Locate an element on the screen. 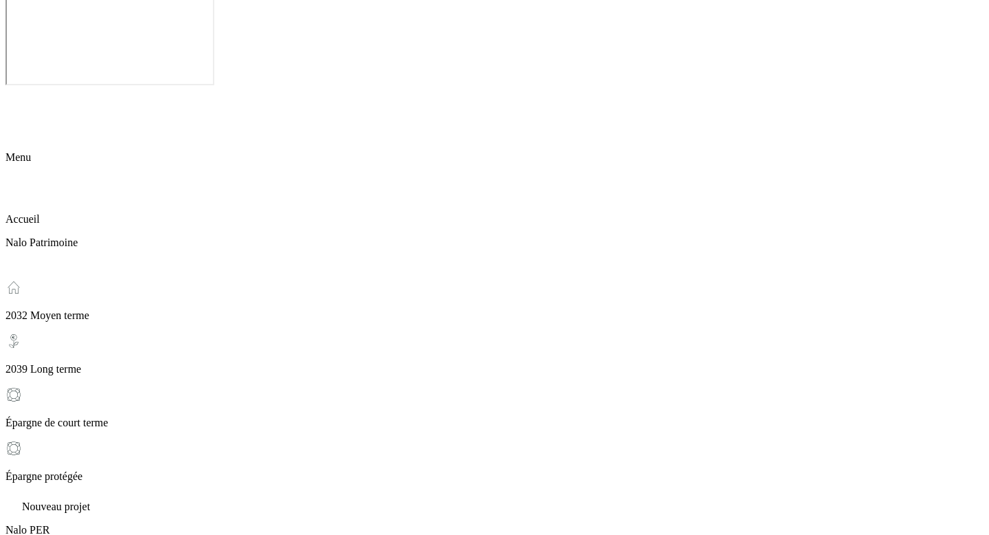  span: Menu is located at coordinates (18, 157).